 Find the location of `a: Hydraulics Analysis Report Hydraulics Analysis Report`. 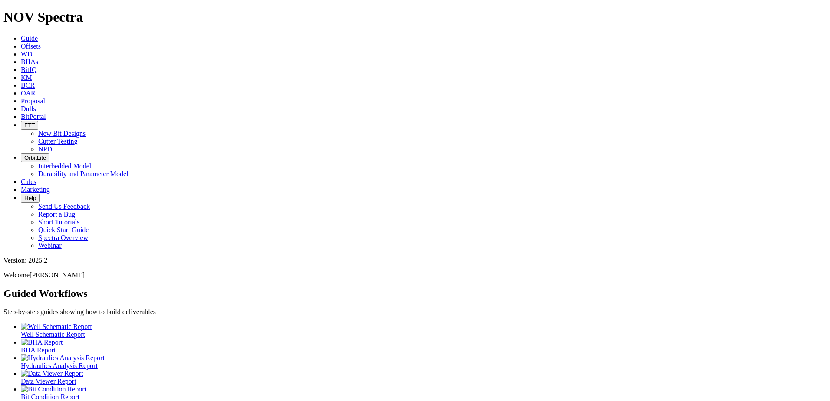

a: Hydraulics Analysis Report Hydraulics Analysis Report is located at coordinates (424, 362).